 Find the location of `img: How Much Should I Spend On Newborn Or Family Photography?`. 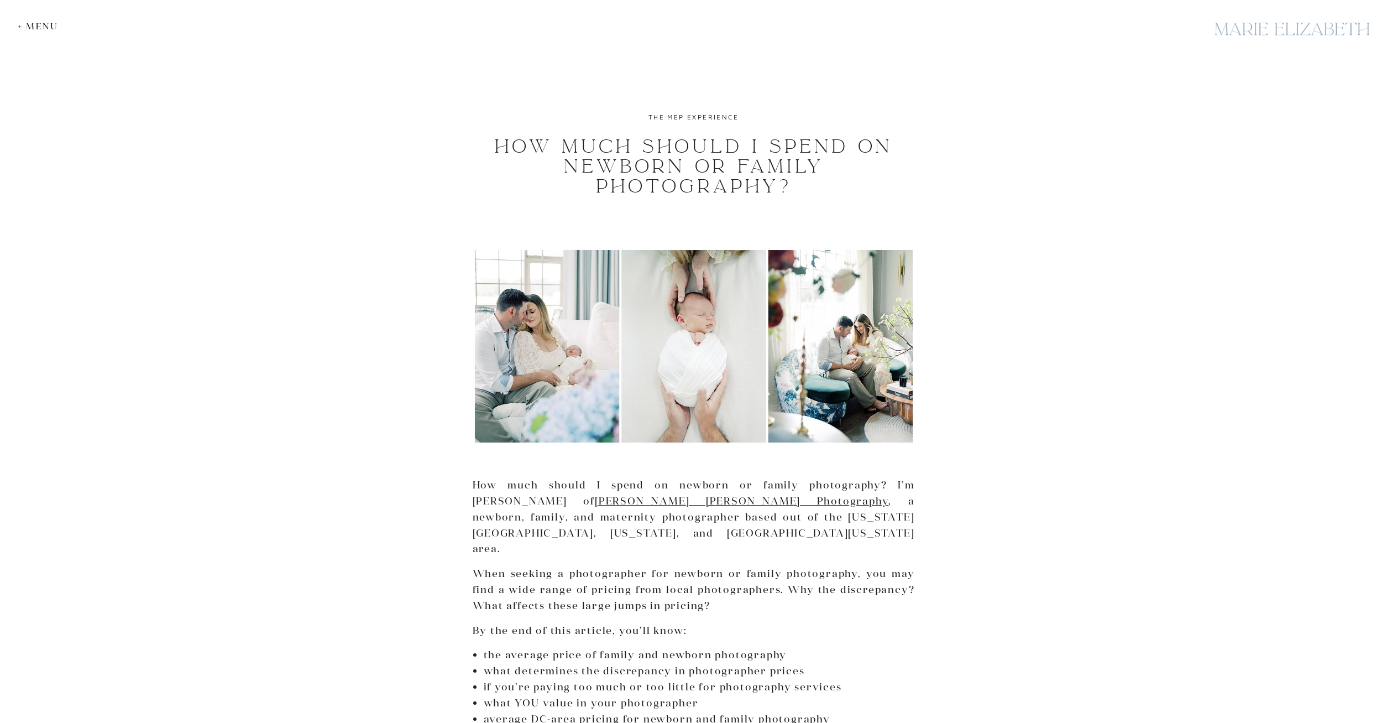

img: How Much Should I Spend On Newborn Or Family Photography? is located at coordinates (694, 346).